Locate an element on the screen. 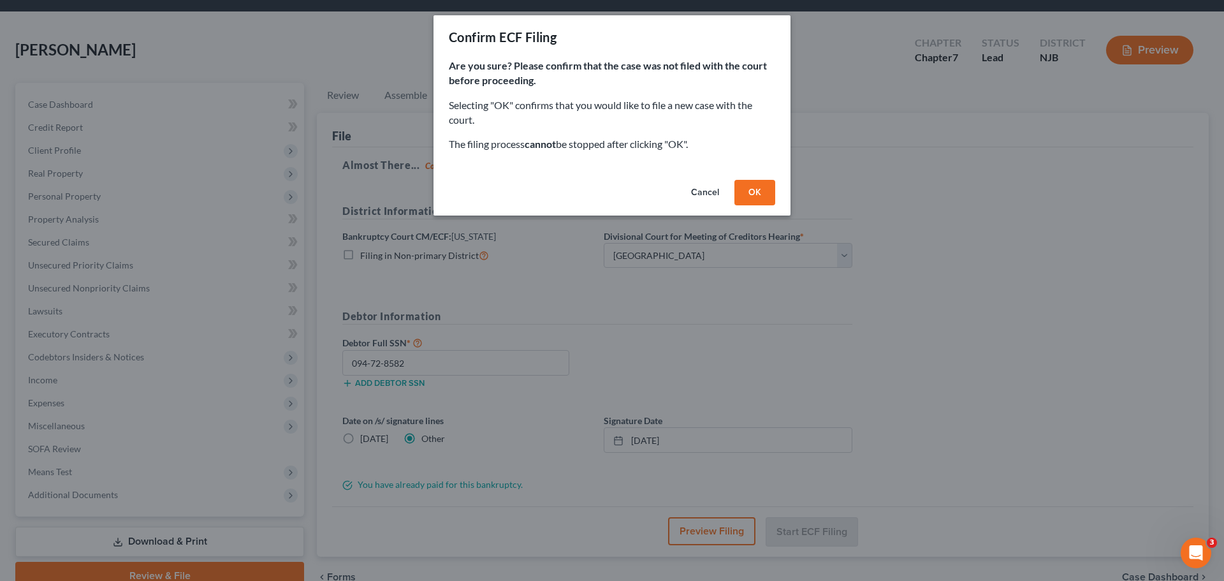 The image size is (1224, 581). button: Cancel is located at coordinates (705, 192).